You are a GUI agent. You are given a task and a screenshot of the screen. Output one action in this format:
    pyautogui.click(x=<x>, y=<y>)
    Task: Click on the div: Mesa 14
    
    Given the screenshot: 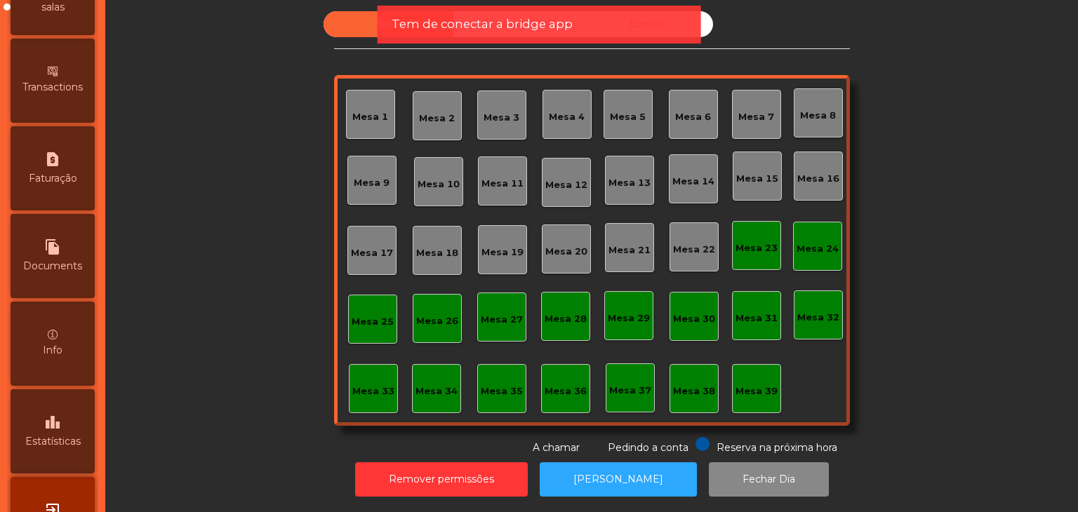 What is the action you would take?
    pyautogui.click(x=693, y=182)
    